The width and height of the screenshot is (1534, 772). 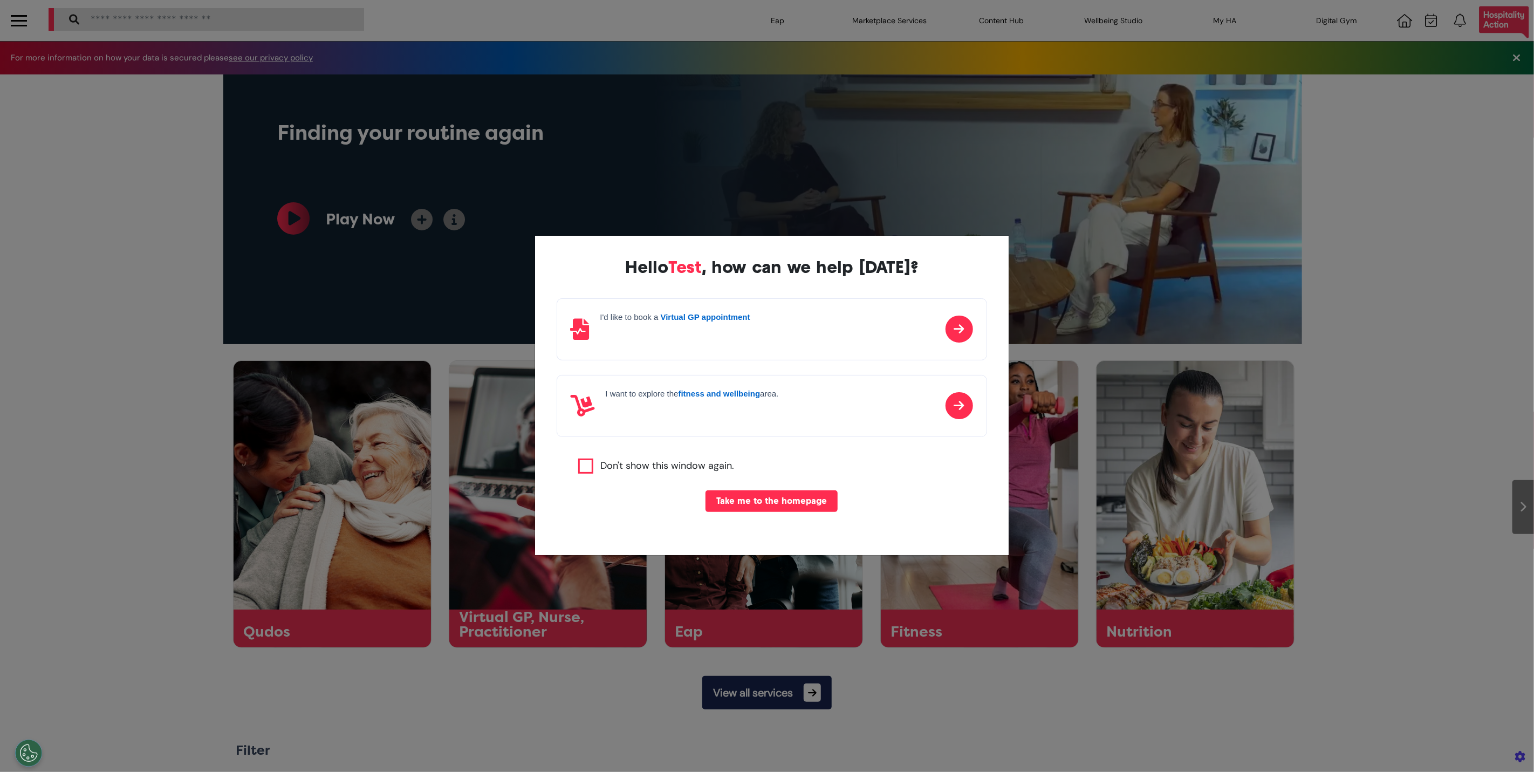 What do you see at coordinates (586, 466) in the screenshot?
I see `input: Agree to privacy policy` at bounding box center [586, 466].